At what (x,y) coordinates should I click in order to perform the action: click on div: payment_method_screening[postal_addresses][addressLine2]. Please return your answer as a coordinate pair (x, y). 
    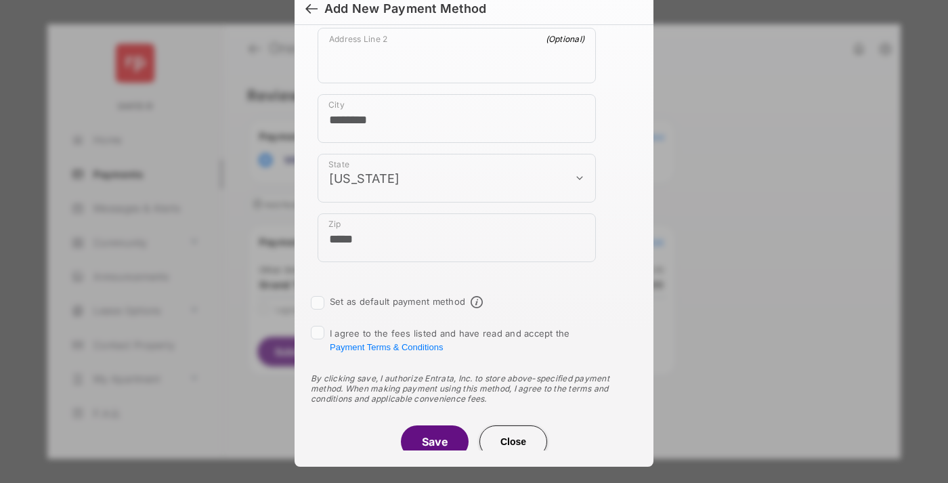
    Looking at the image, I should click on (456, 56).